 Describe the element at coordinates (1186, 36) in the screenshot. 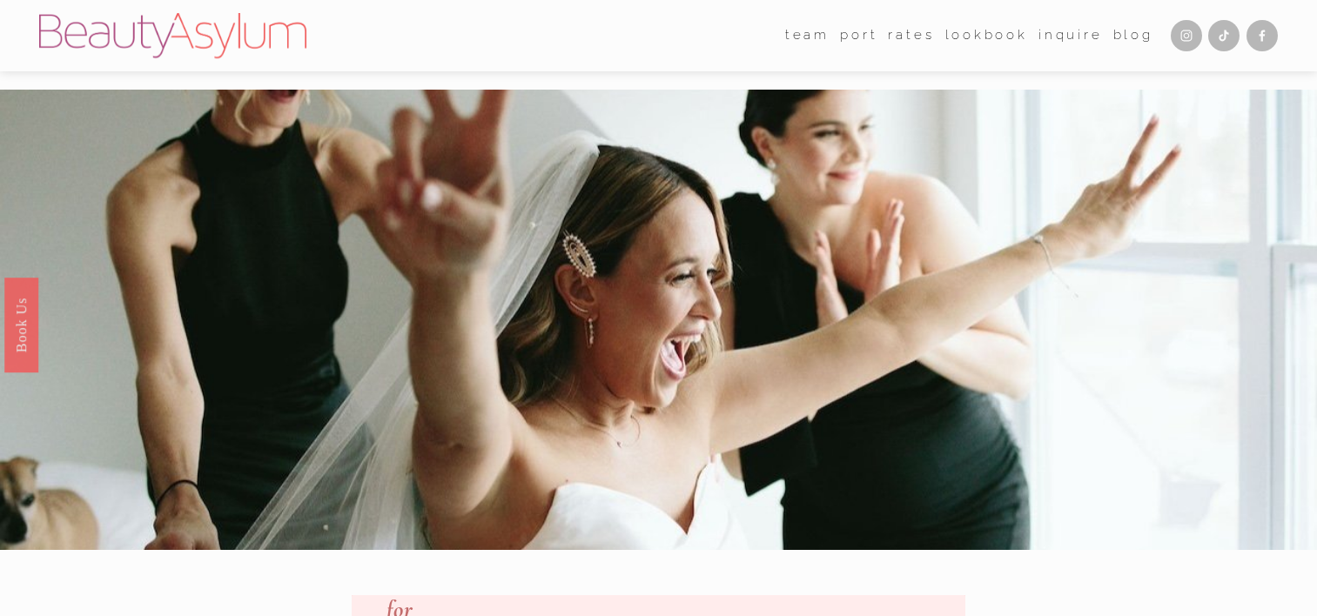

I see `a: Instagram` at that location.